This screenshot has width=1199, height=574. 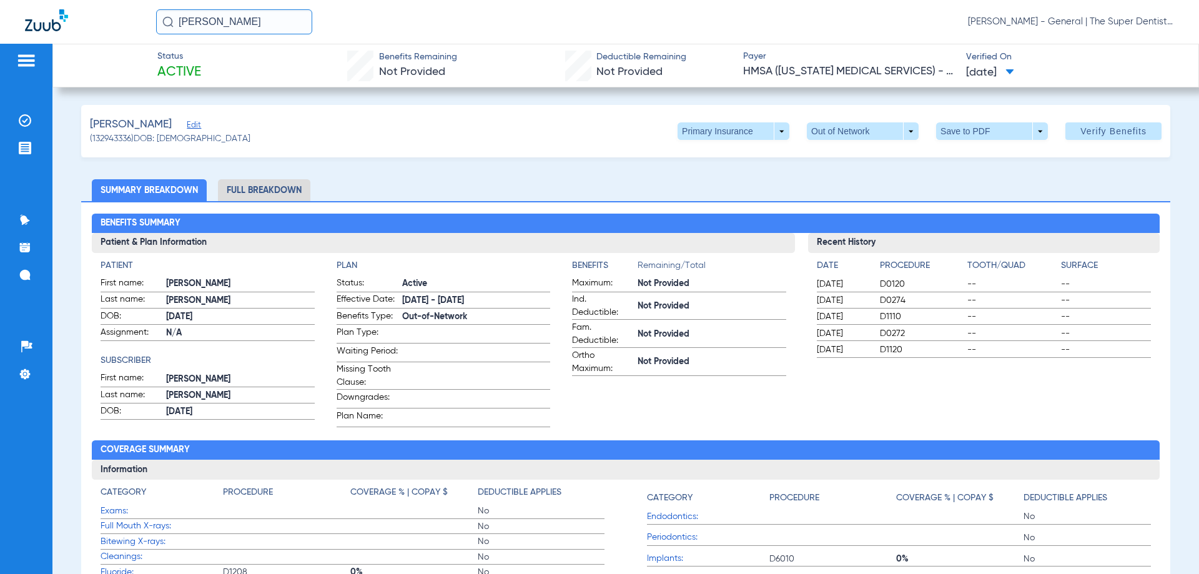 I want to click on li: Summary Breakdown, so click(x=149, y=190).